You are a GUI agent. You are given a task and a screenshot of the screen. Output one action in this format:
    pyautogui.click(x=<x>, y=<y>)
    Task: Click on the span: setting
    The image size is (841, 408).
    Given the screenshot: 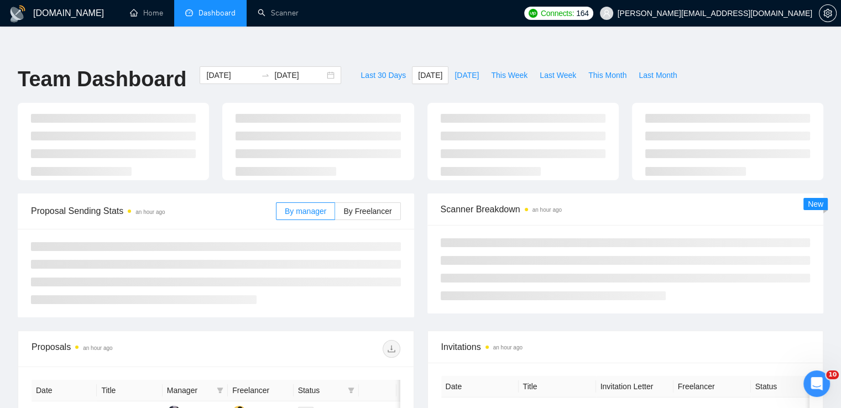 What is the action you would take?
    pyautogui.click(x=827, y=13)
    